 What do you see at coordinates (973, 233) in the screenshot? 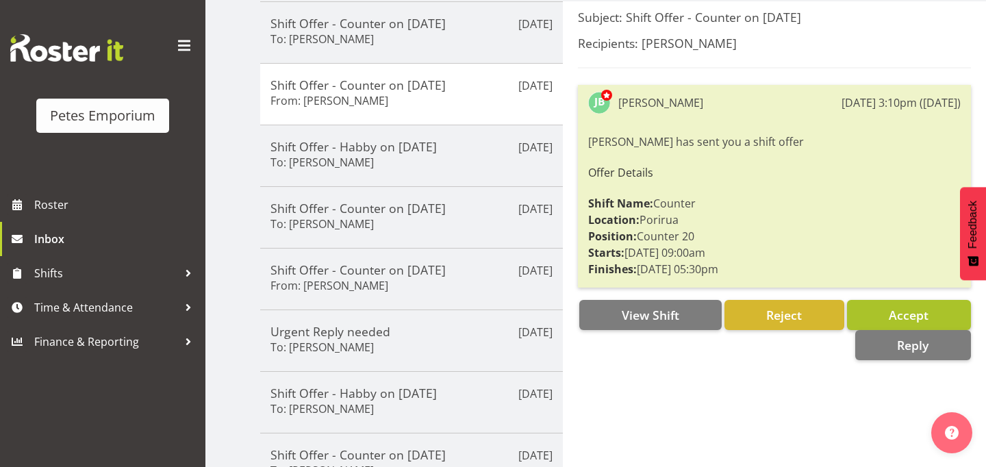
I see `button: Feedback - Show survey` at bounding box center [973, 233].